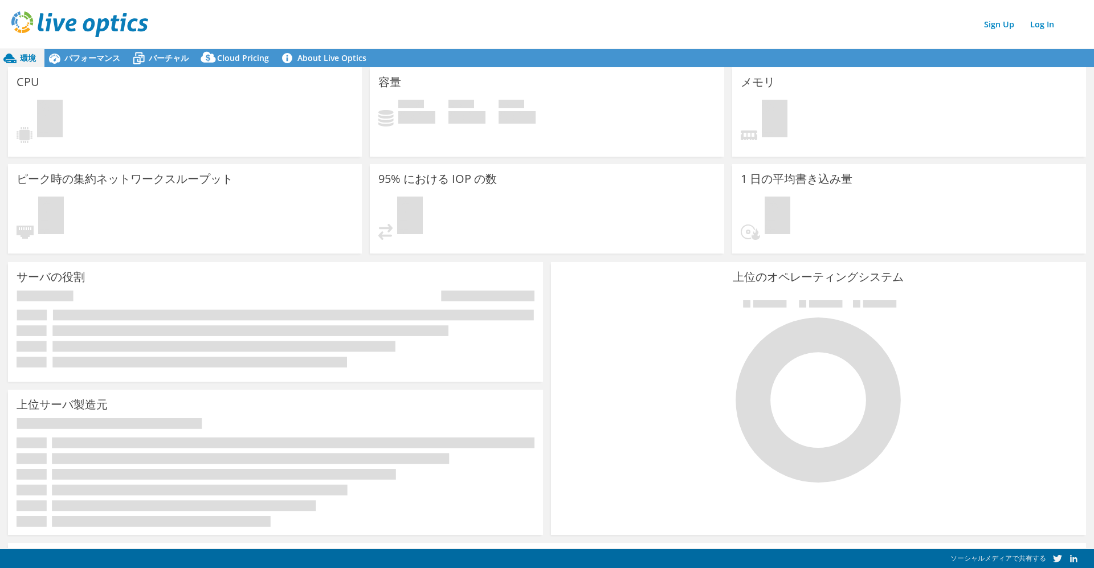 This screenshot has height=568, width=1094. What do you see at coordinates (818, 277) in the screenshot?
I see `h3: 上位のオペレーティングシステム` at bounding box center [818, 277].